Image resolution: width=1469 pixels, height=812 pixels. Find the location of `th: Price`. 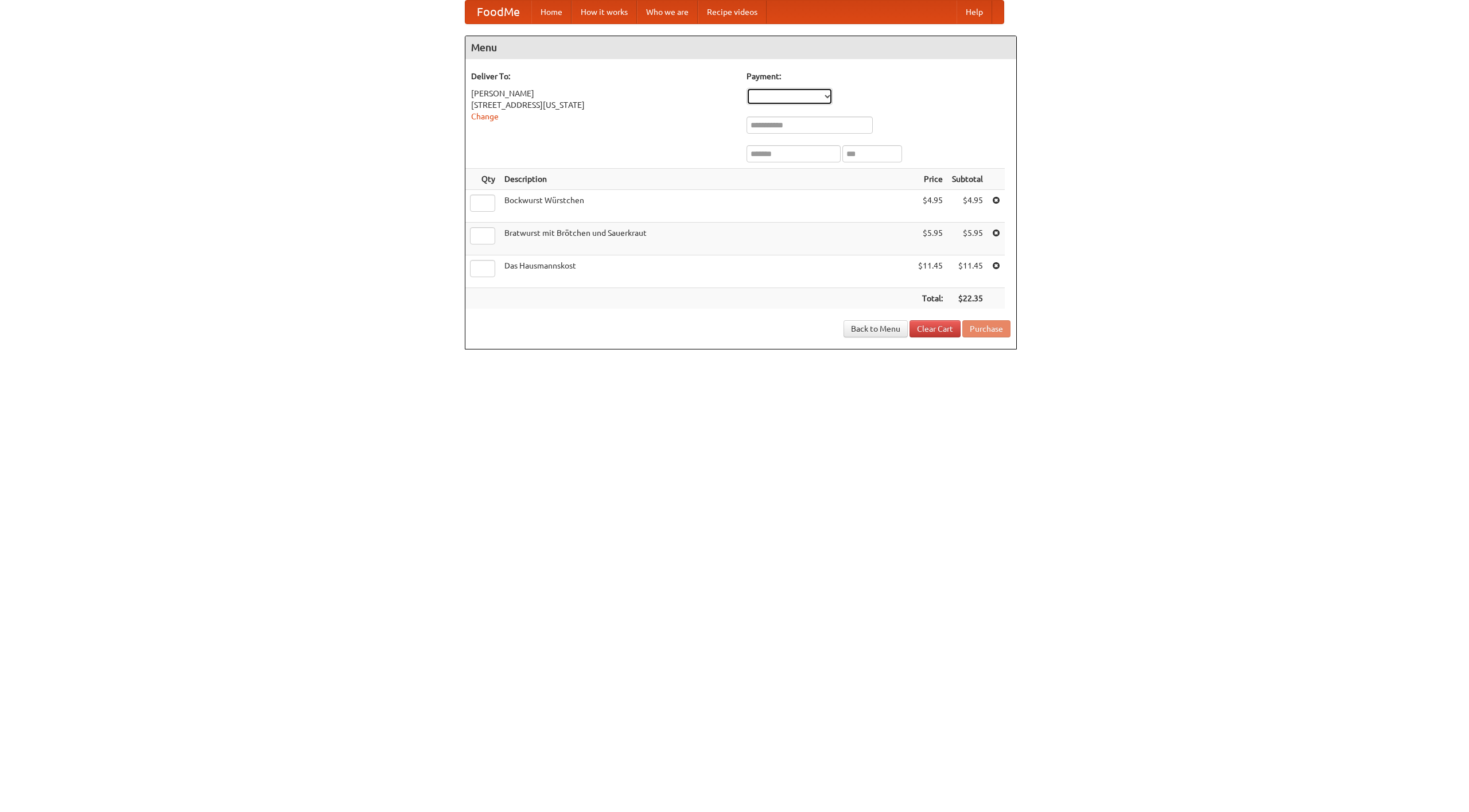

th: Price is located at coordinates (930, 179).